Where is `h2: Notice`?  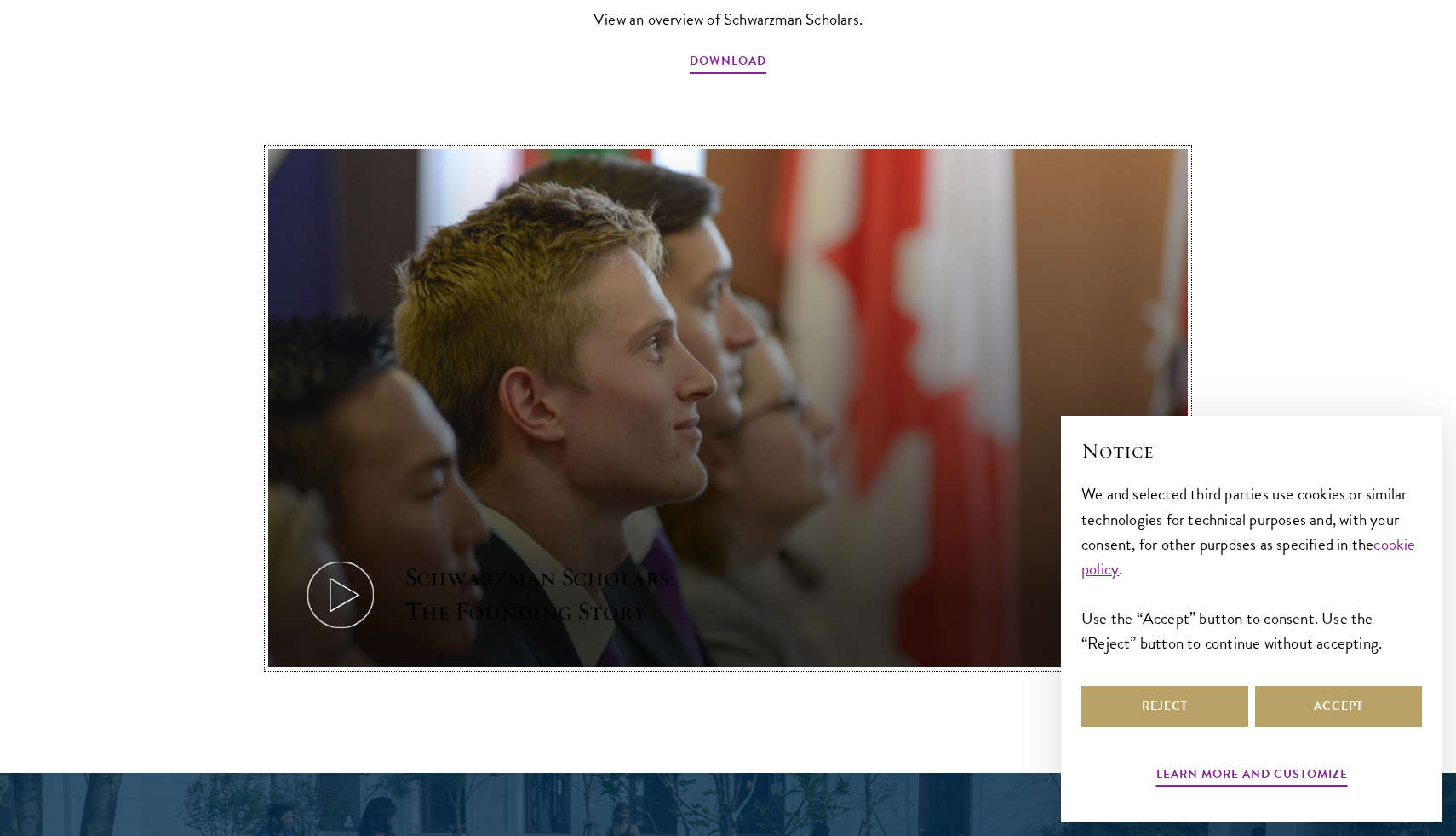 h2: Notice is located at coordinates (1251, 450).